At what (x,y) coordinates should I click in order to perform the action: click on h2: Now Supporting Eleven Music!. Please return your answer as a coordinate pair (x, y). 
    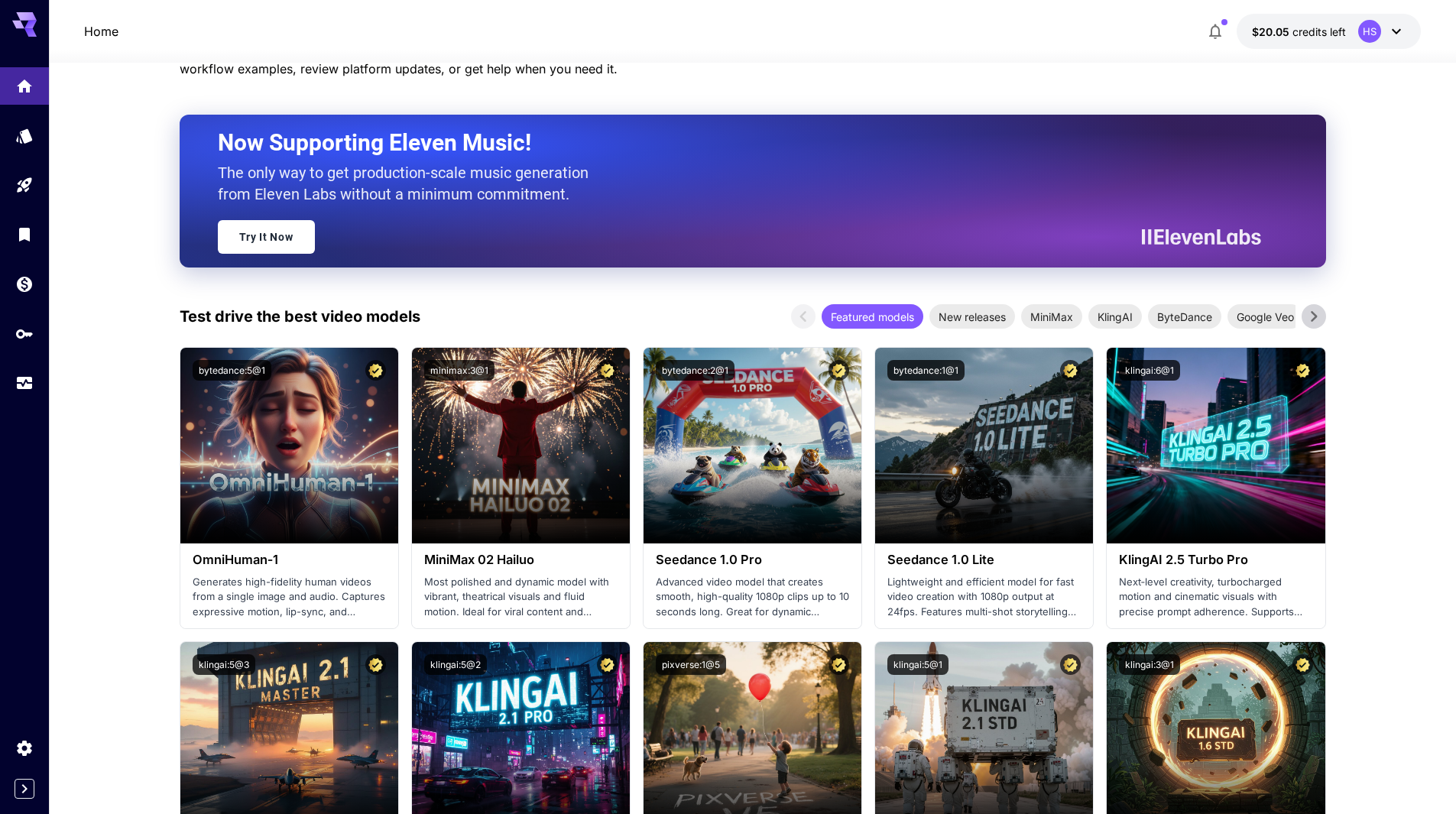
    Looking at the image, I should click on (733, 143).